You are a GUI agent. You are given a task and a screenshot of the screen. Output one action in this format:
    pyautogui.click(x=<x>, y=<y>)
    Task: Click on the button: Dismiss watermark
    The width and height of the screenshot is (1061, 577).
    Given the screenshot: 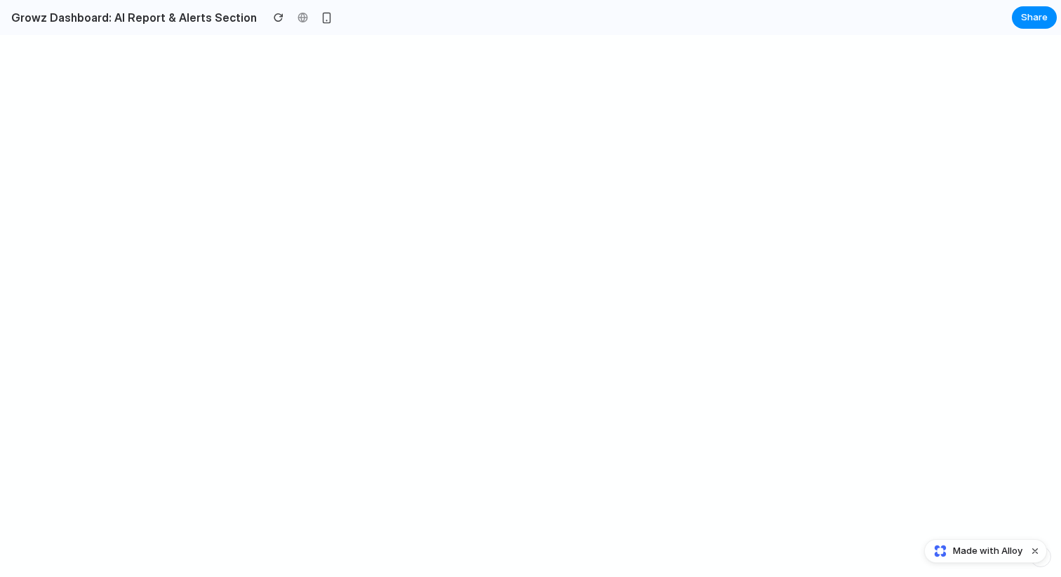 What is the action you would take?
    pyautogui.click(x=1035, y=551)
    